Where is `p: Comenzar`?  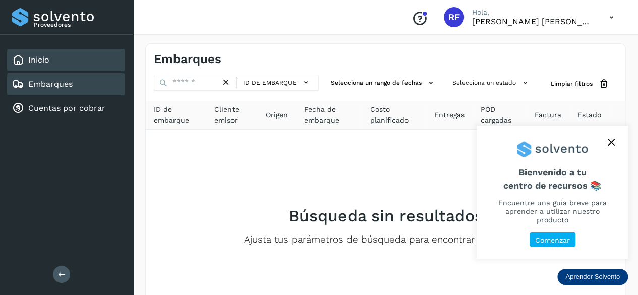 p: Comenzar is located at coordinates (553, 240).